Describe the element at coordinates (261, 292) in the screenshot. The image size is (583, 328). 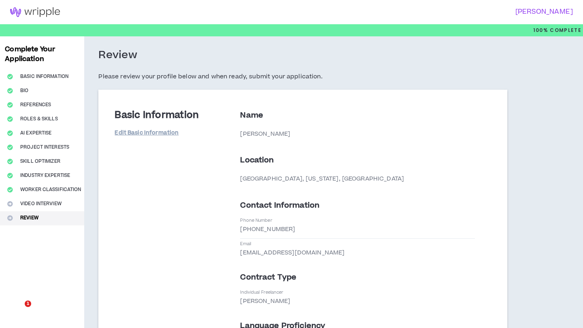
I see `p: Individual Freelancer` at that location.